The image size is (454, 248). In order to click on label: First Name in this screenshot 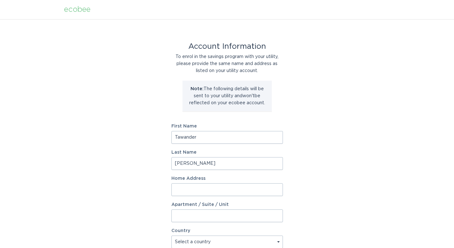, I will do `click(227, 126)`.